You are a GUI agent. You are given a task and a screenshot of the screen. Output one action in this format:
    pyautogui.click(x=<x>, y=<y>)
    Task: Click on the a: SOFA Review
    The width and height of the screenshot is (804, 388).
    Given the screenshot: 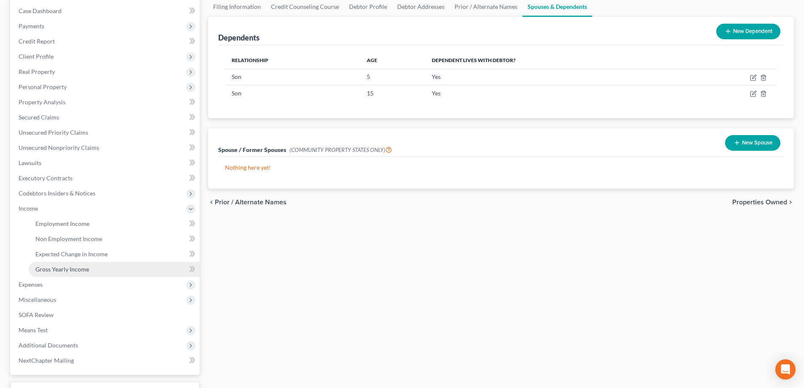 What is the action you would take?
    pyautogui.click(x=105, y=315)
    